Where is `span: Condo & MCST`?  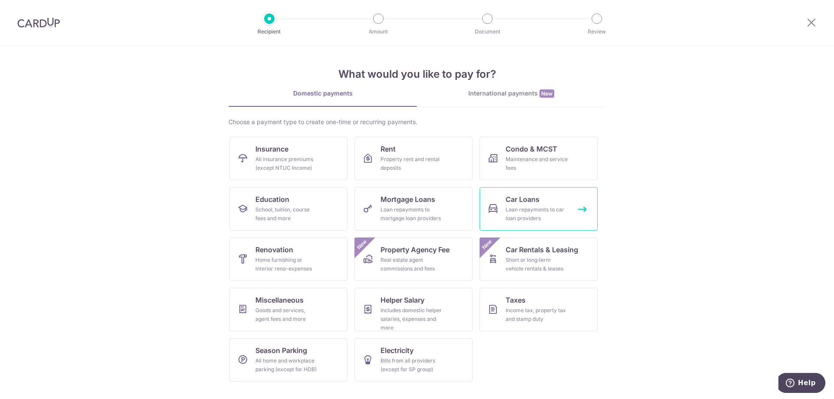
span: Condo & MCST is located at coordinates (531, 149).